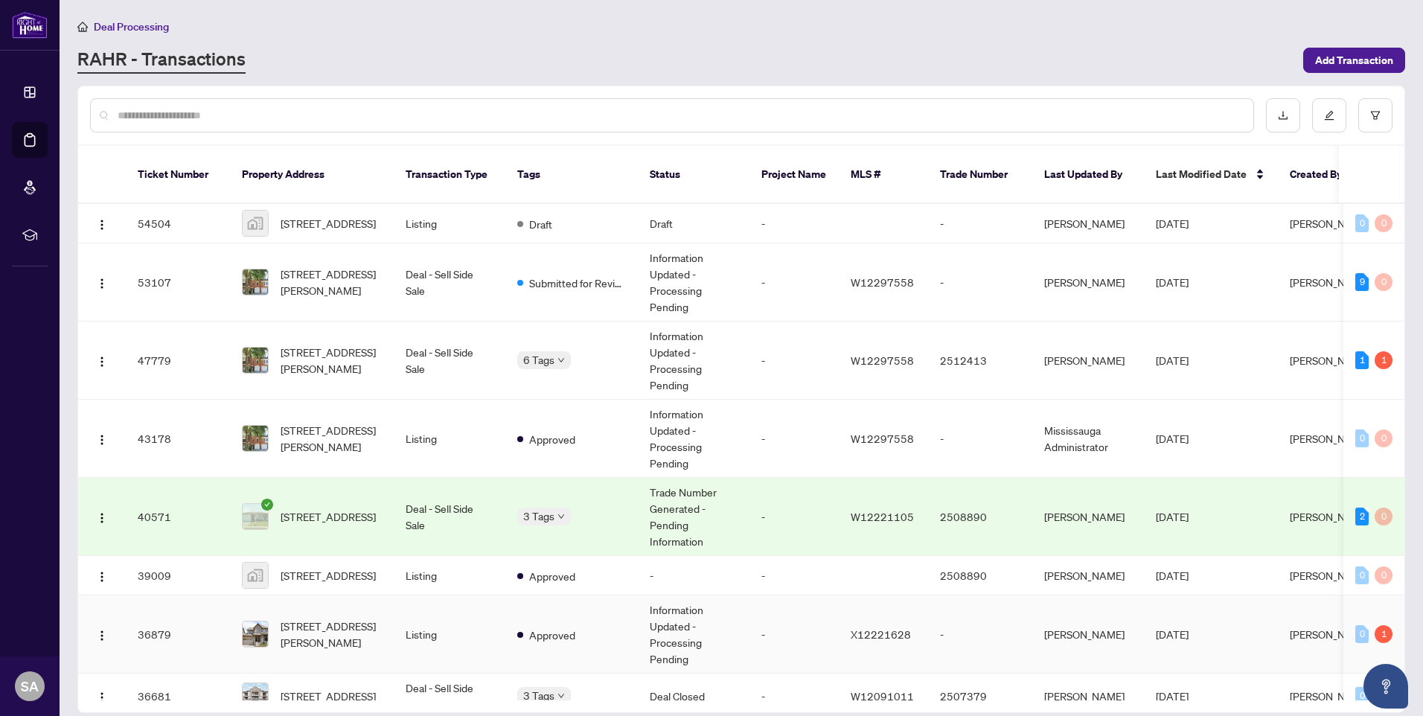 The image size is (1423, 716). Describe the element at coordinates (578, 283) in the screenshot. I see `span: Submitted for Review` at that location.